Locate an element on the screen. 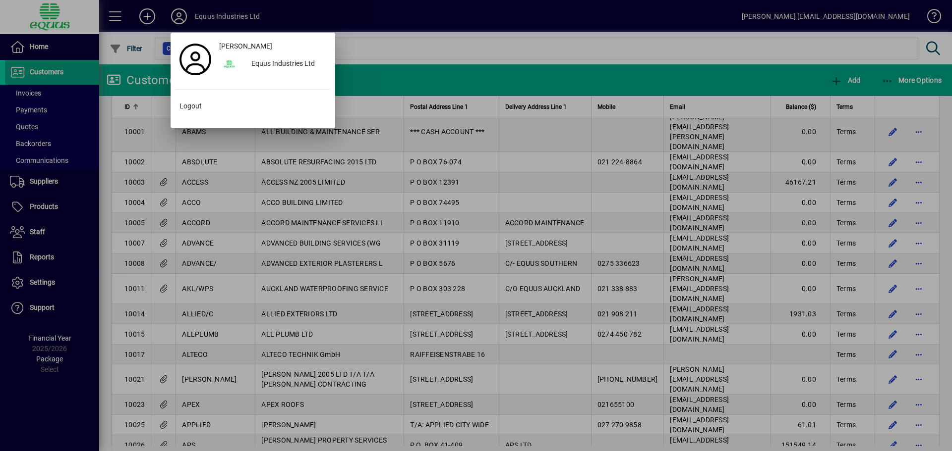 Image resolution: width=952 pixels, height=451 pixels. span: Logout is located at coordinates (190, 106).